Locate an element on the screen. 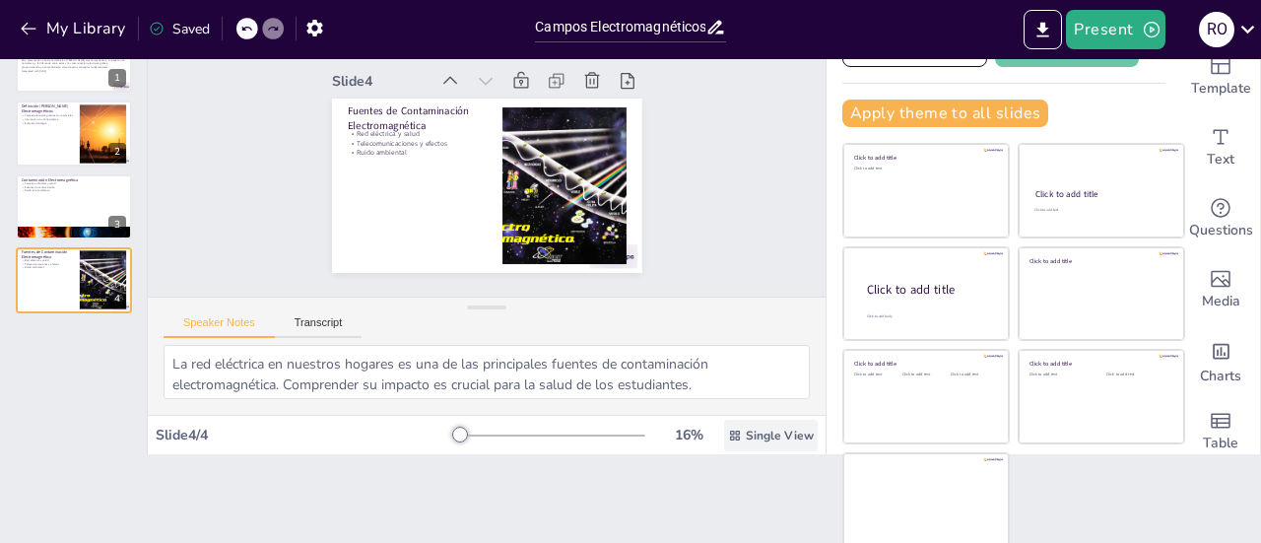 This screenshot has height=543, width=1261. p: Fuentes de contaminación is located at coordinates (74, 187).